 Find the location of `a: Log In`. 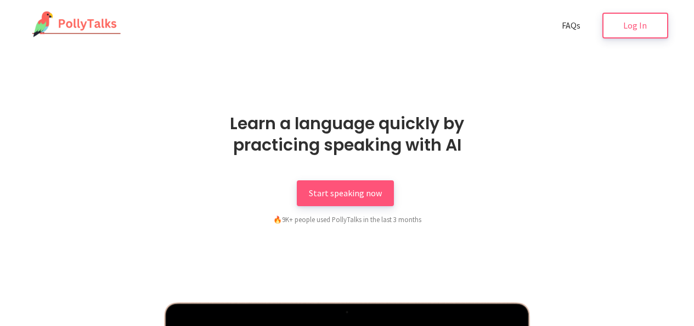

a: Log In is located at coordinates (636, 25).